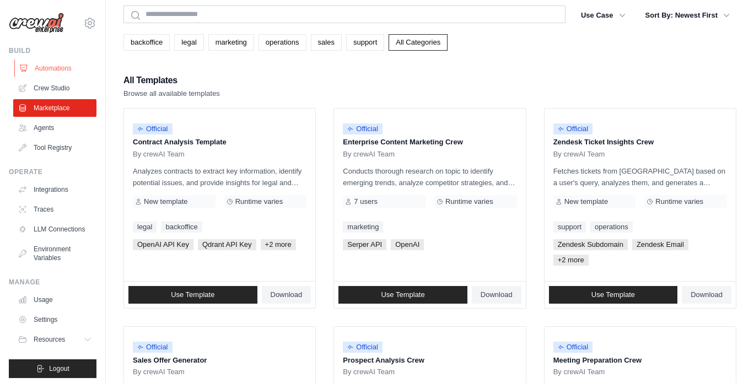 This screenshot has height=383, width=754. What do you see at coordinates (326, 42) in the screenshot?
I see `a: sales` at bounding box center [326, 42].